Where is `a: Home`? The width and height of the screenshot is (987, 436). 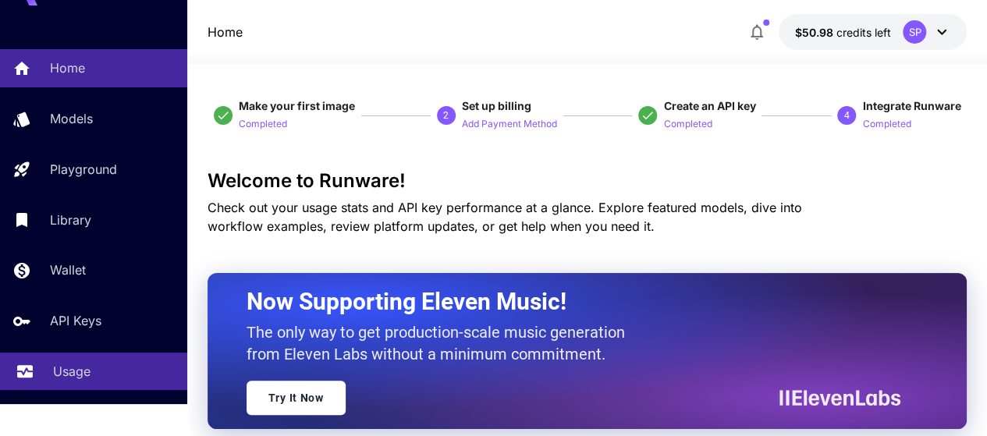 a: Home is located at coordinates (225, 32).